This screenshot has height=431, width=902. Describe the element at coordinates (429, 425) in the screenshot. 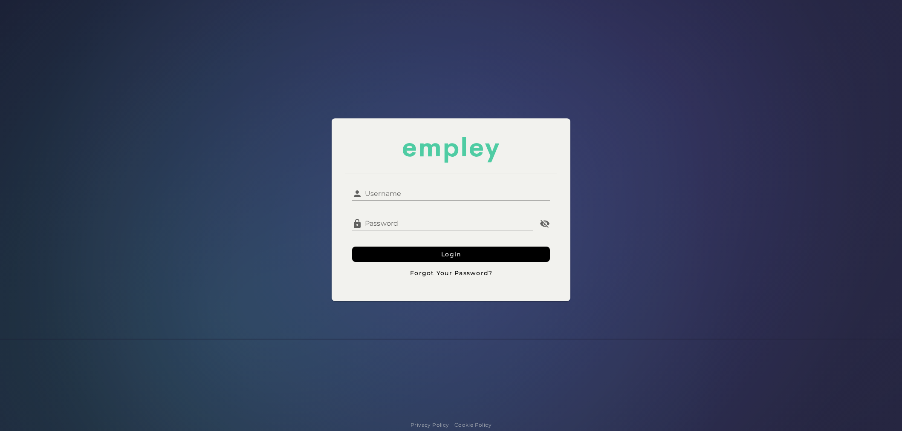

I see `a: Privacy Policy` at that location.